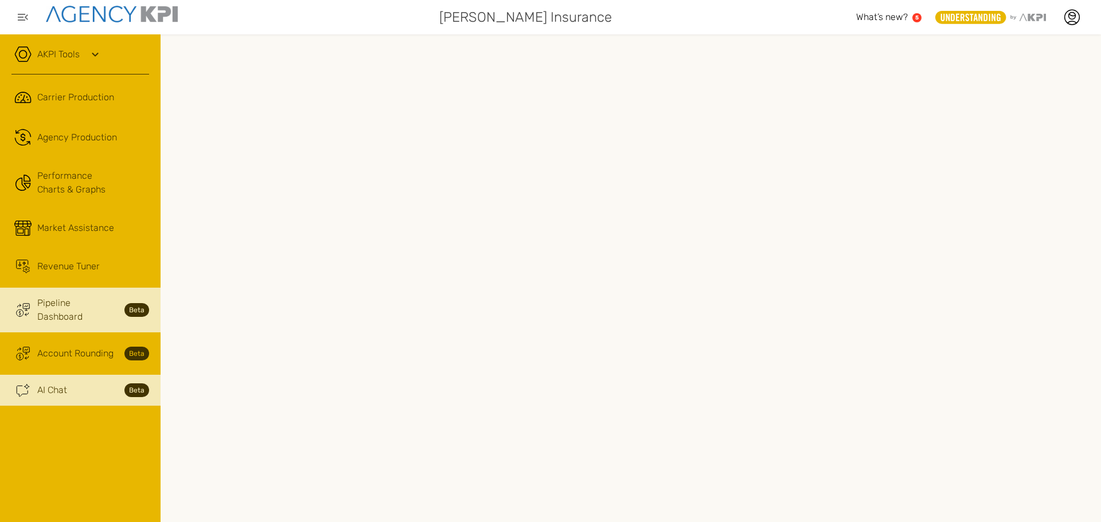 Image resolution: width=1101 pixels, height=522 pixels. Describe the element at coordinates (917, 18) in the screenshot. I see `a: 5` at that location.